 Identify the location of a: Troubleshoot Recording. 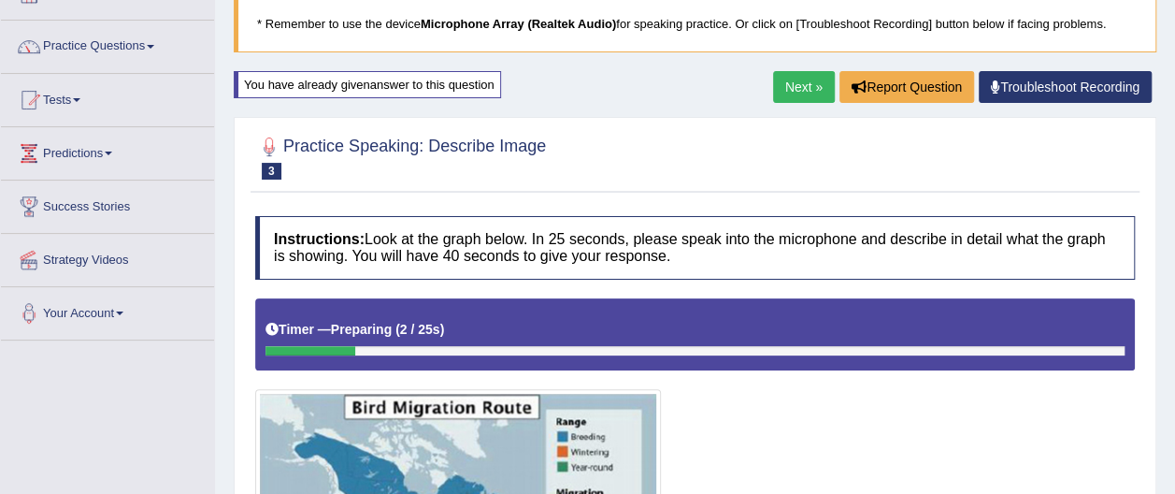
(1065, 87).